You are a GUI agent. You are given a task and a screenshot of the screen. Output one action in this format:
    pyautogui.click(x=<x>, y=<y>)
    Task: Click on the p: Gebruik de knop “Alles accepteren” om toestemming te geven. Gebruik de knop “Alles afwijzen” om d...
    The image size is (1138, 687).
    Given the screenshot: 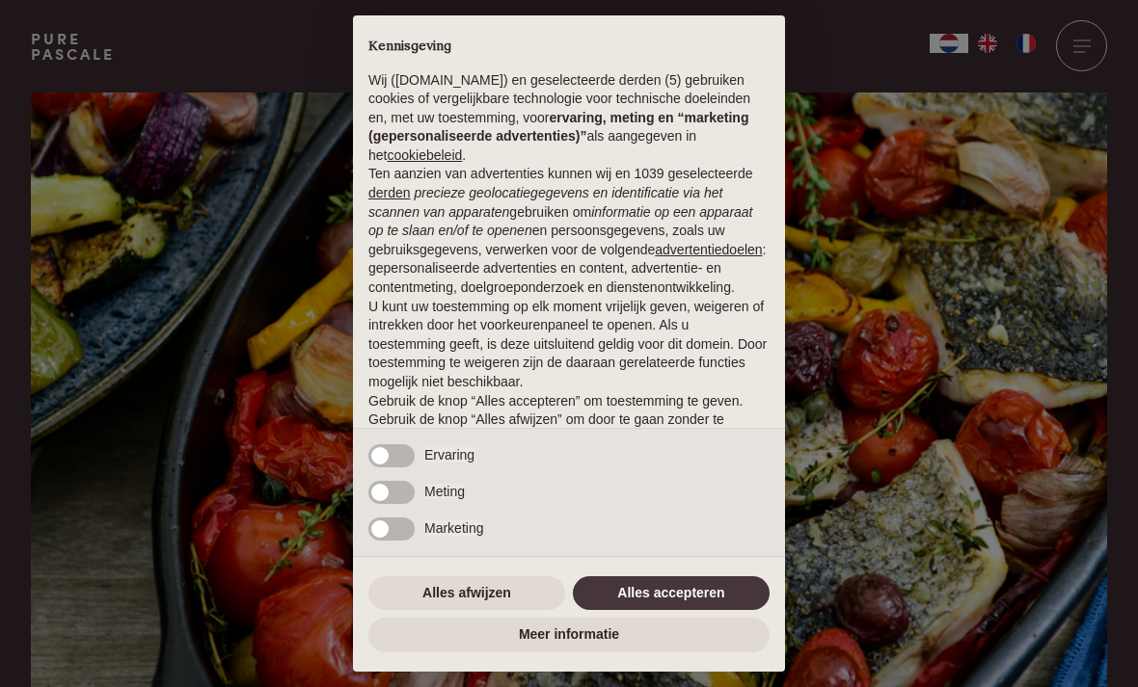 What is the action you would take?
    pyautogui.click(x=569, y=420)
    